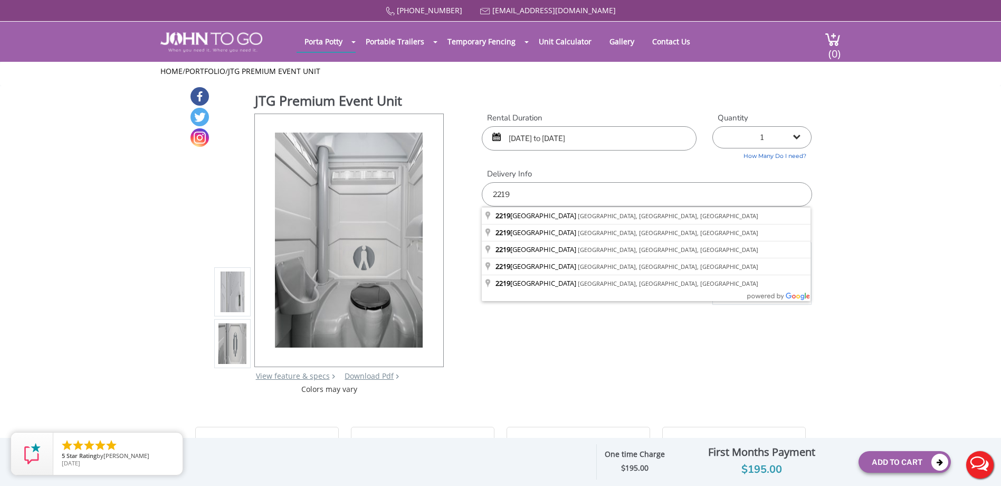 The image size is (1001, 486). What do you see at coordinates (647, 194) in the screenshot?
I see `input: Delivery Address` at bounding box center [647, 194].